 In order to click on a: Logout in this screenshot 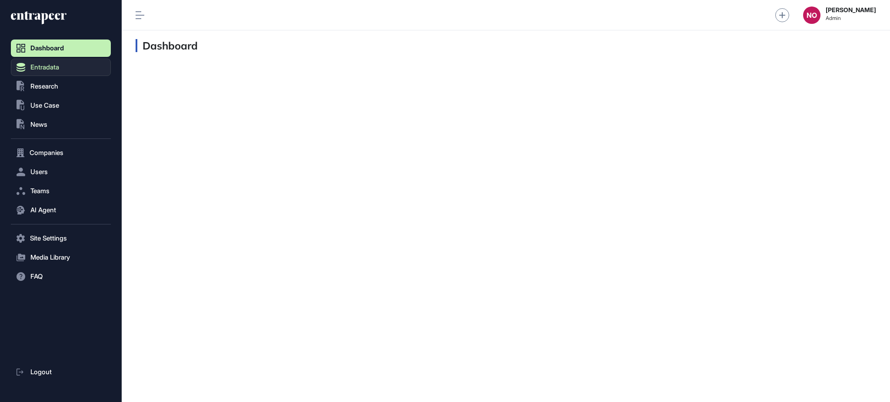, I will do `click(61, 372)`.